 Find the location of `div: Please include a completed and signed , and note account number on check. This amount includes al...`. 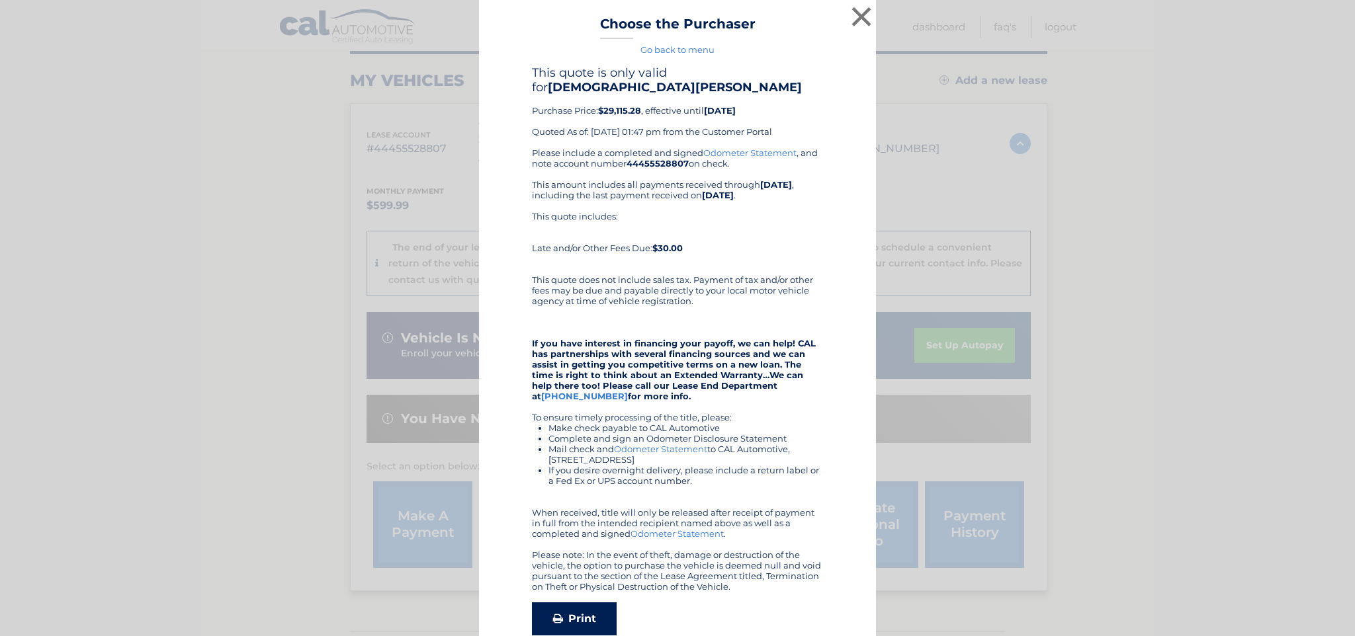

div: Please include a completed and signed , and note account number on check. This amount includes al... is located at coordinates (677, 370).